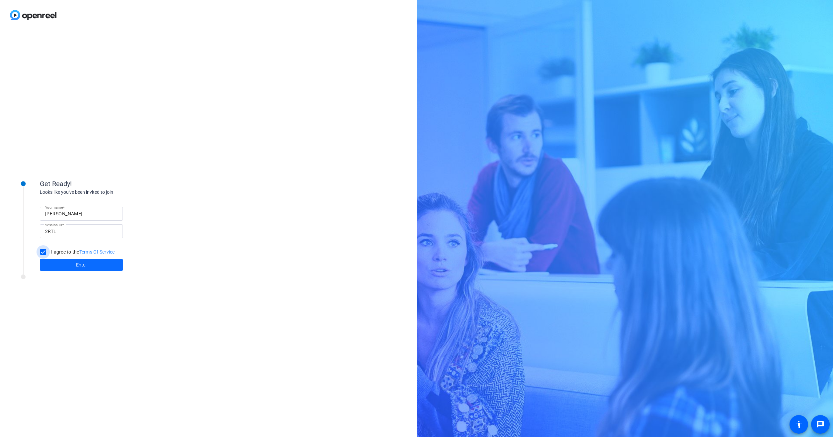  Describe the element at coordinates (82, 252) in the screenshot. I see `label: I agree to the` at that location.